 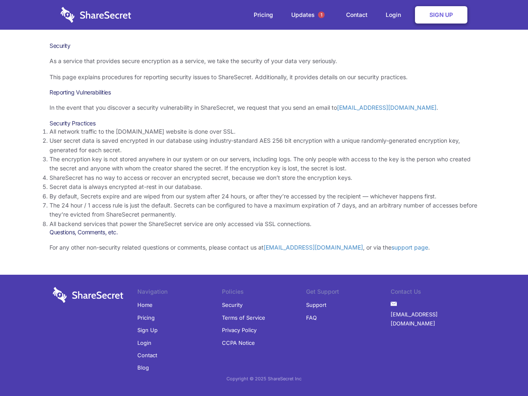 I want to click on a: Privacy Policy, so click(x=239, y=330).